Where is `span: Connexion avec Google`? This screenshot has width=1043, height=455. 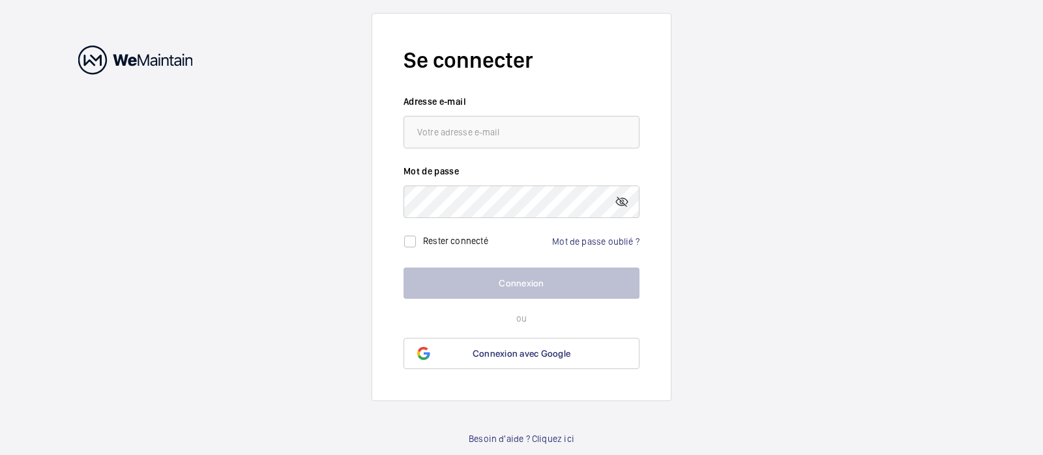 span: Connexion avec Google is located at coordinates (521, 354).